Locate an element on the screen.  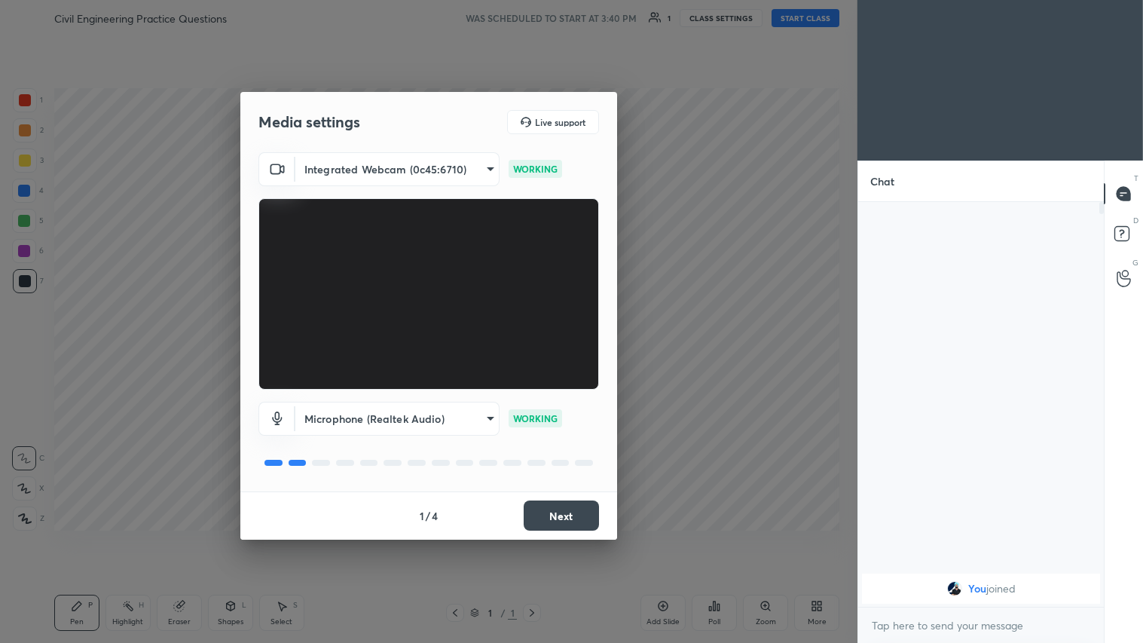
p: D is located at coordinates (1136, 220).